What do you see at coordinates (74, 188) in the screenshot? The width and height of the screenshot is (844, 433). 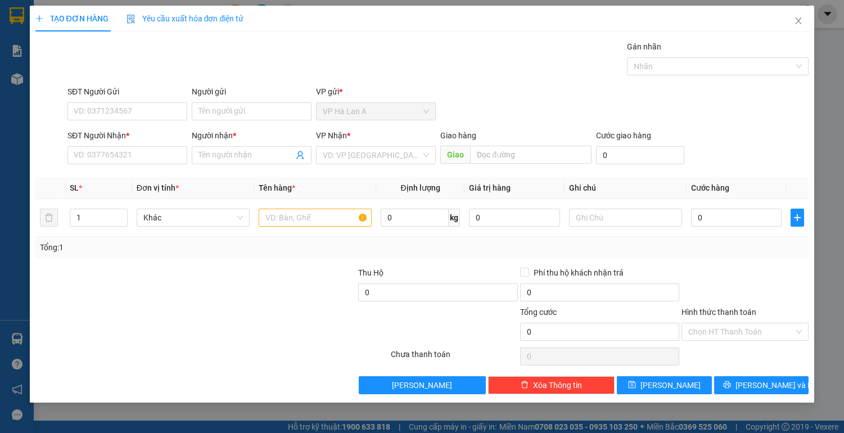 I see `span: SL` at bounding box center [74, 188].